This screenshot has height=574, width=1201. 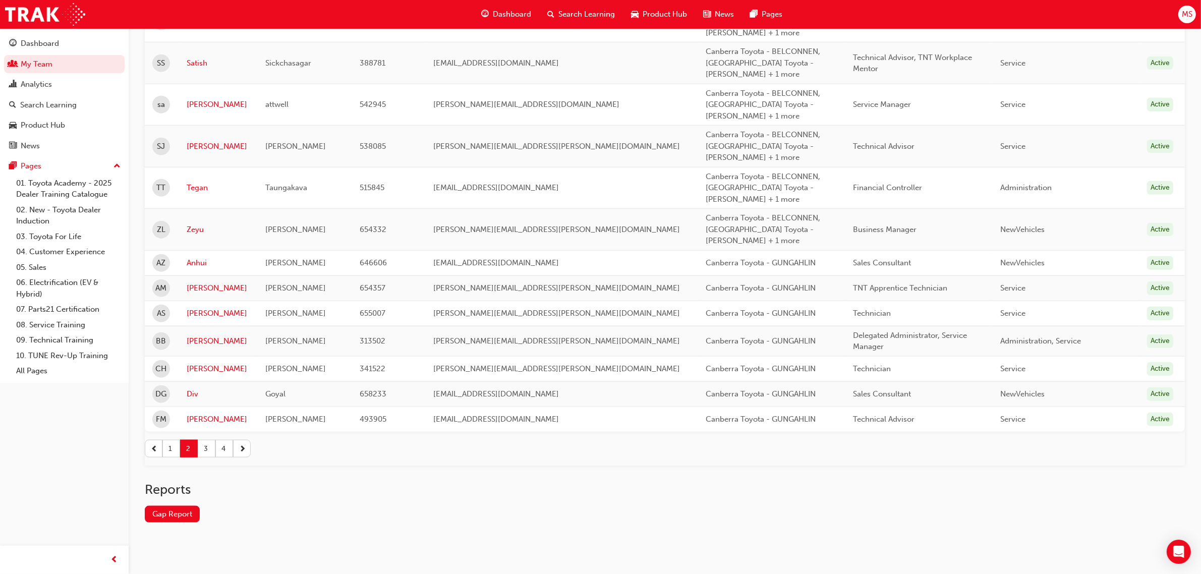 What do you see at coordinates (372, 63) in the screenshot?
I see `span: 388781` at bounding box center [372, 63].